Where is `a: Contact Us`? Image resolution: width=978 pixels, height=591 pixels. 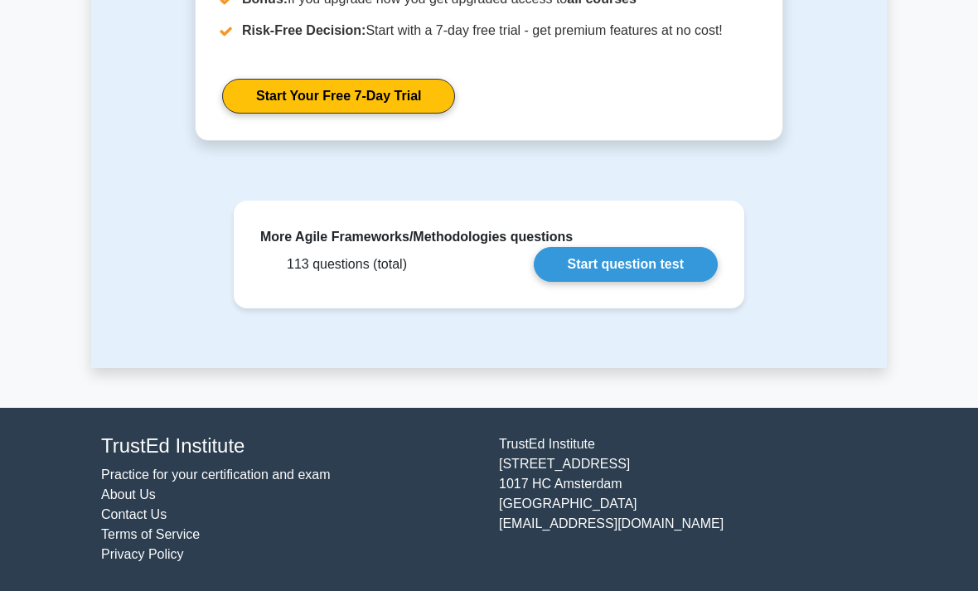 a: Contact Us is located at coordinates (133, 514).